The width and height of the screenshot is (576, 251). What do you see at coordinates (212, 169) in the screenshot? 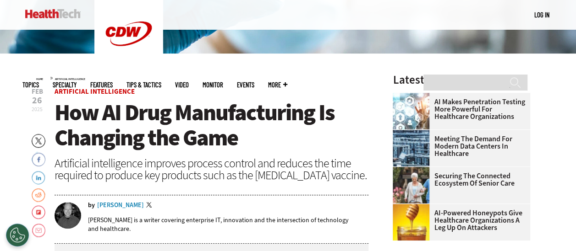
I see `div: Artificial intelligence improves process control and reduces the time required to produce key pro...` at bounding box center [212, 169].